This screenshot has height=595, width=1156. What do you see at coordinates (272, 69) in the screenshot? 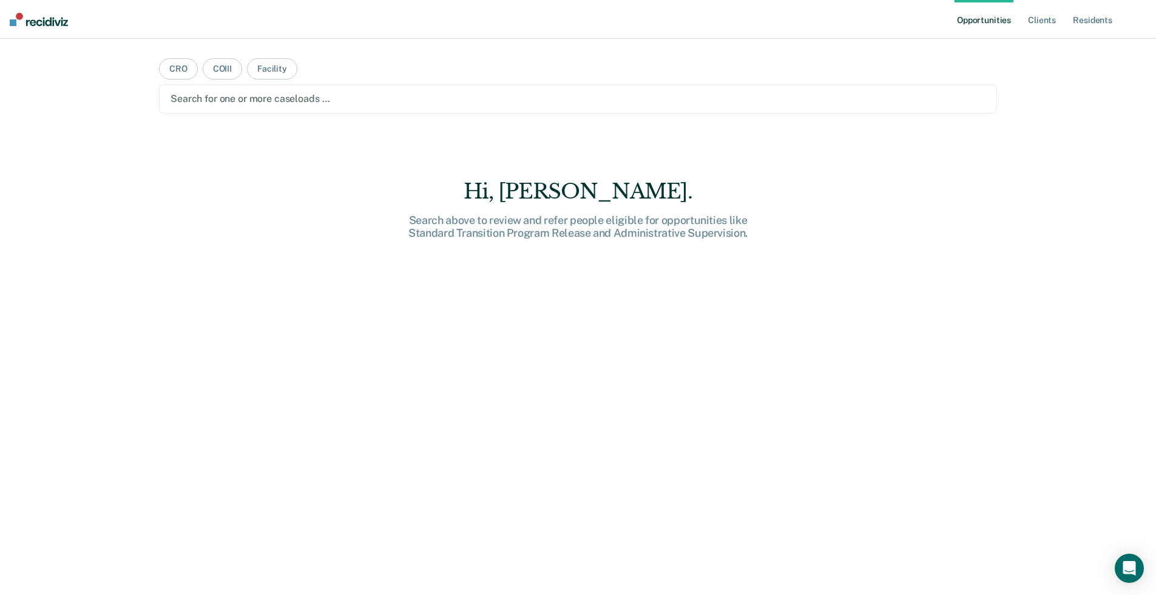
I see `button: Facility` at bounding box center [272, 69].